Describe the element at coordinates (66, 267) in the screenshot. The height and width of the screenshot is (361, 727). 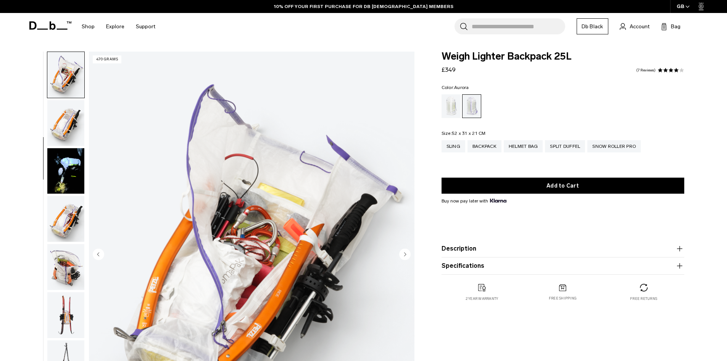
I see `button: Weigh_Lighter_Backpack_25L_7.png` at that location.